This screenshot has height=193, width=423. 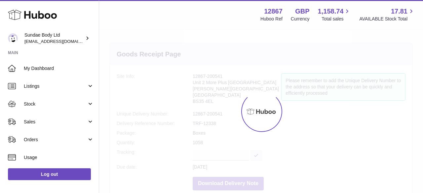 What do you see at coordinates (55, 104) in the screenshot?
I see `span: Stock` at bounding box center [55, 104].